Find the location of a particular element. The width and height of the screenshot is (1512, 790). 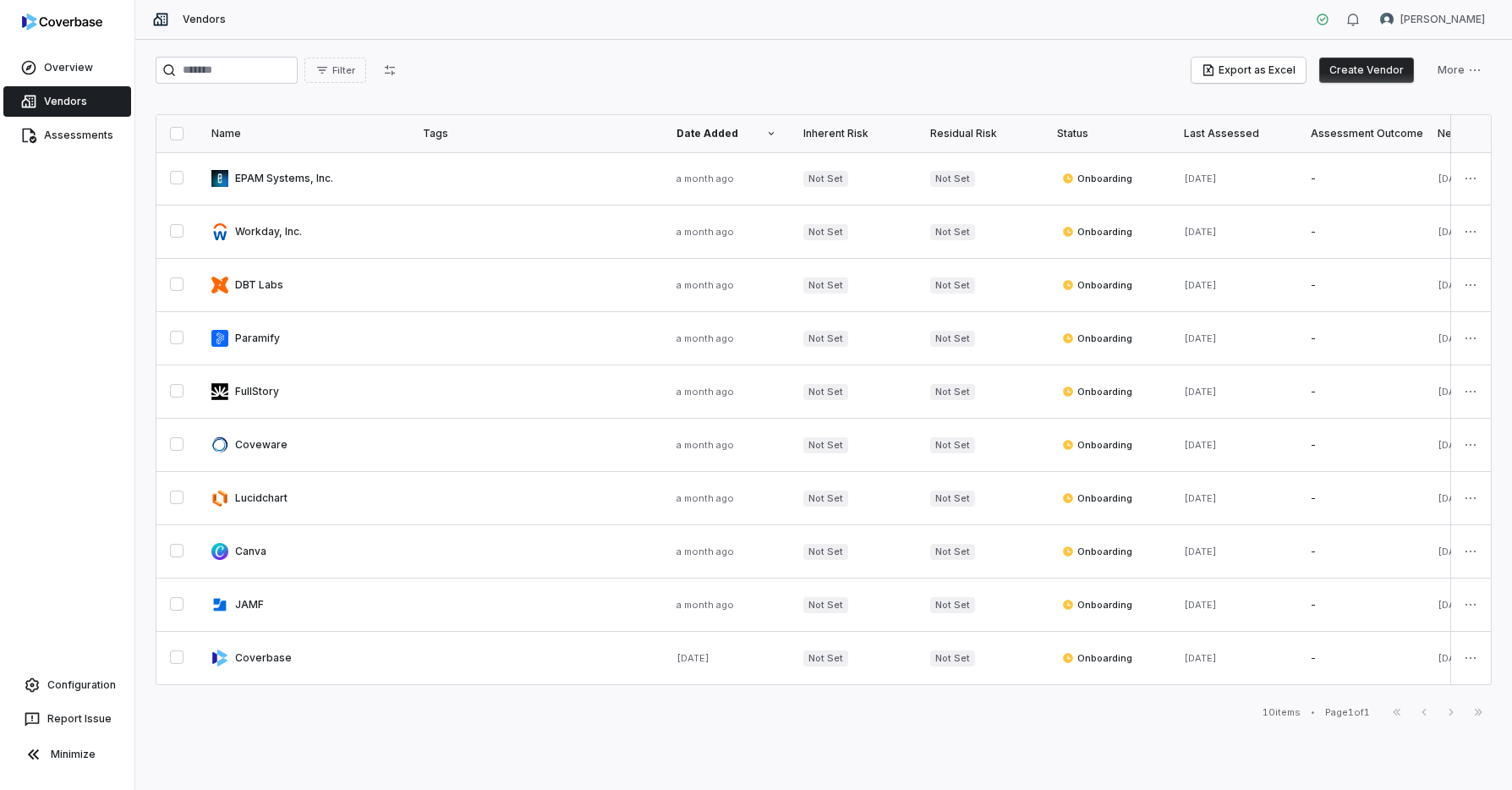

div: Name is located at coordinates (303, 133).